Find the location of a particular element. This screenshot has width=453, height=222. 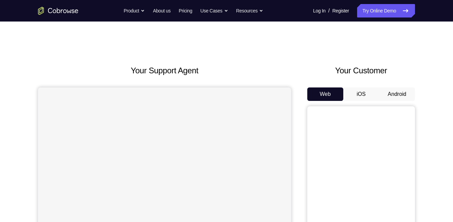

a: Register is located at coordinates (341, 11).